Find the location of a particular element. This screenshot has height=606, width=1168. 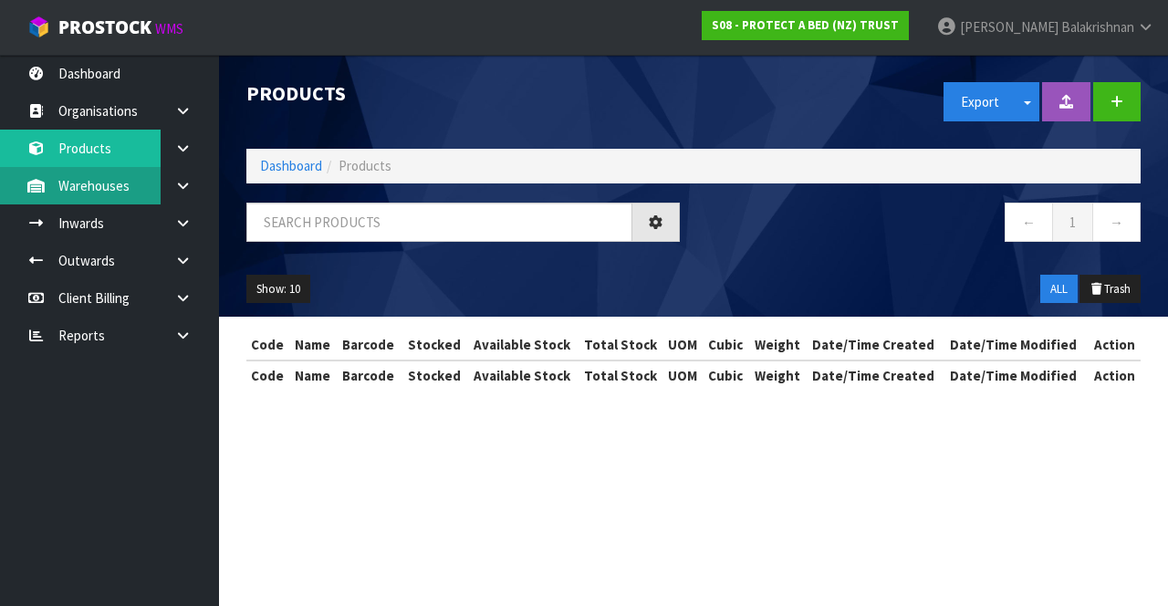

input: Search products is located at coordinates (439, 222).